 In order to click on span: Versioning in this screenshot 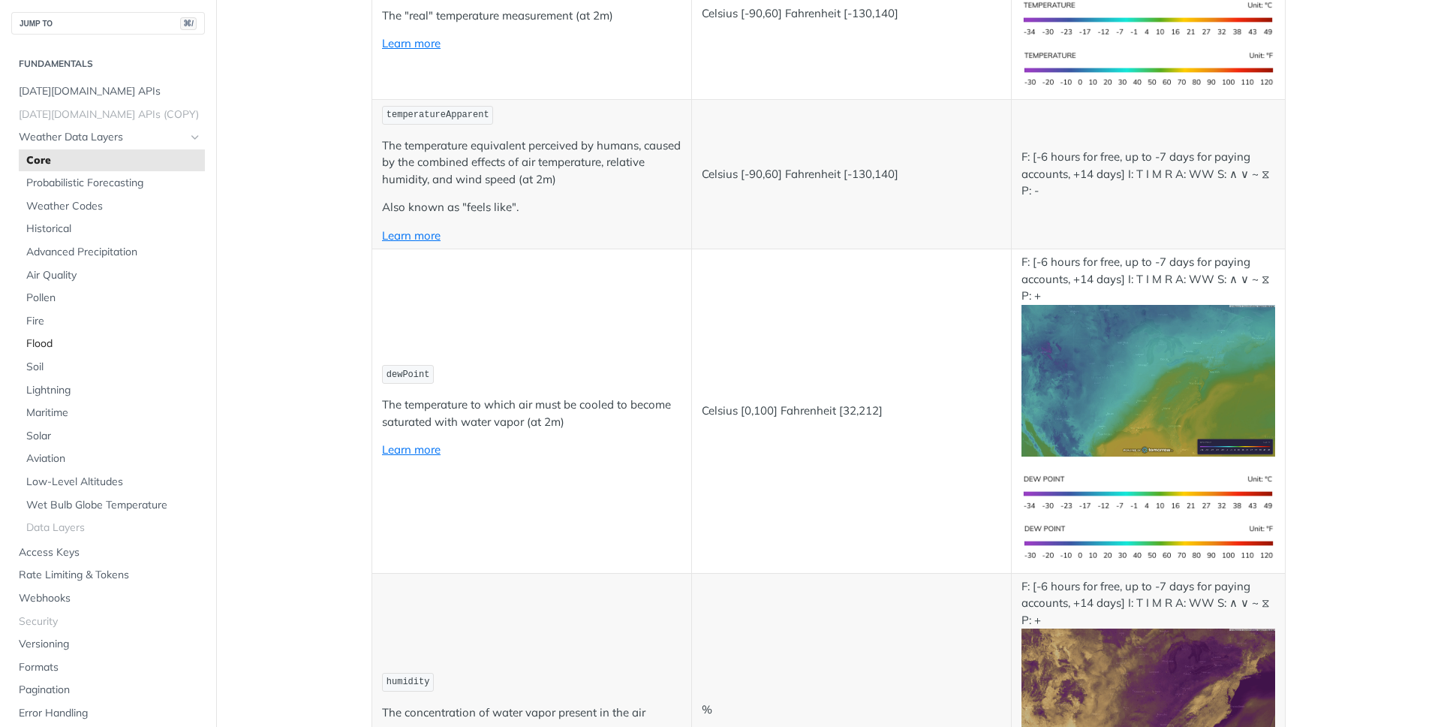, I will do `click(110, 644)`.